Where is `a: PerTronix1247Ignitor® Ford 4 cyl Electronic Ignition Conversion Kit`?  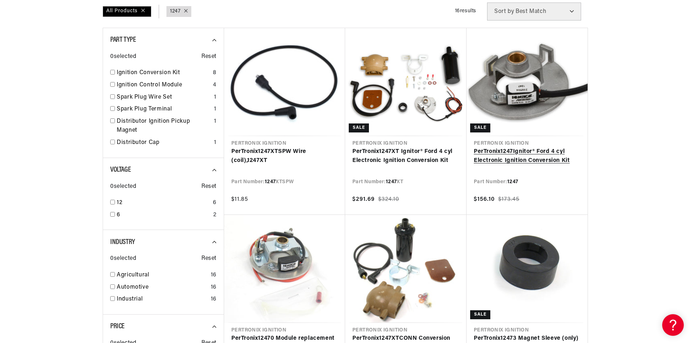
a: PerTronix1247Ignitor® Ford 4 cyl Electronic Ignition Conversion Kit is located at coordinates (527, 156).